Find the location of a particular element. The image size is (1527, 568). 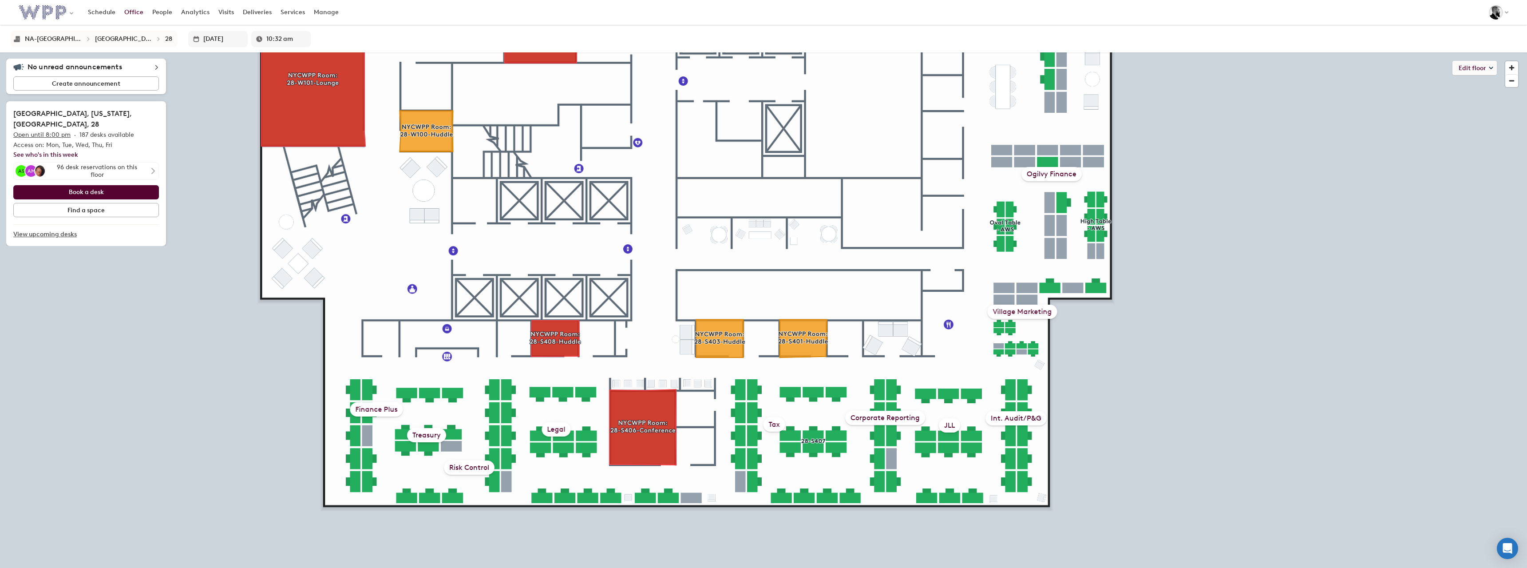

a: See who's in this week is located at coordinates (46, 154).